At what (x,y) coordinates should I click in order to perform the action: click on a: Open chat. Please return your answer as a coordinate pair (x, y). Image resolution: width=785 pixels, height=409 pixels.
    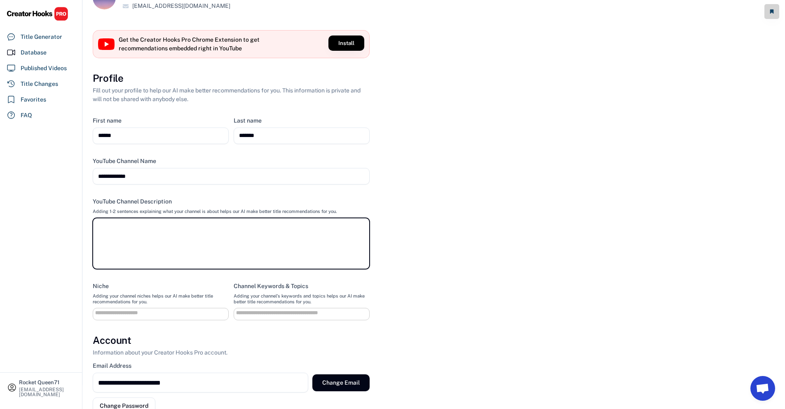
    Looking at the image, I should click on (763, 388).